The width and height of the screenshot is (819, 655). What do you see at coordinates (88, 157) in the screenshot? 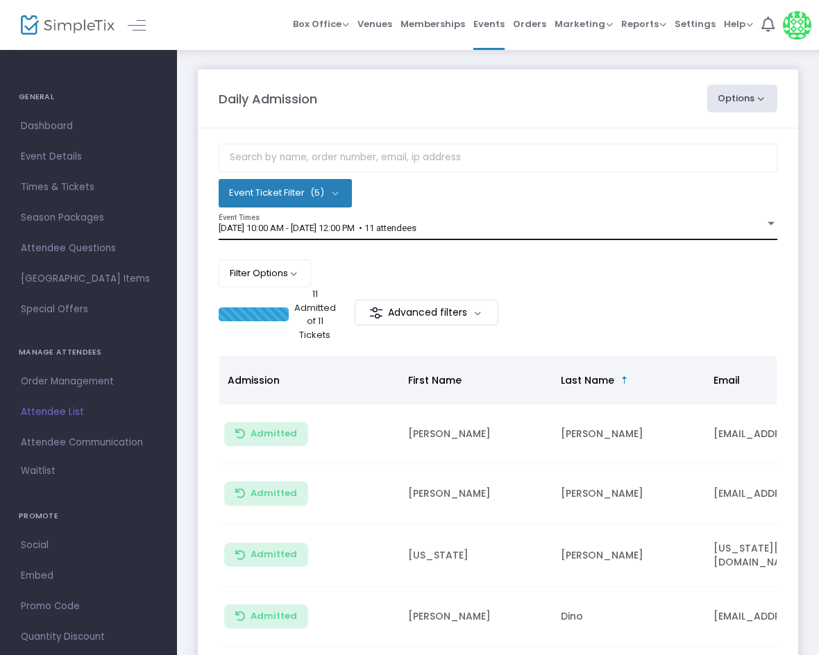
I see `span: Event Details` at bounding box center [88, 157].